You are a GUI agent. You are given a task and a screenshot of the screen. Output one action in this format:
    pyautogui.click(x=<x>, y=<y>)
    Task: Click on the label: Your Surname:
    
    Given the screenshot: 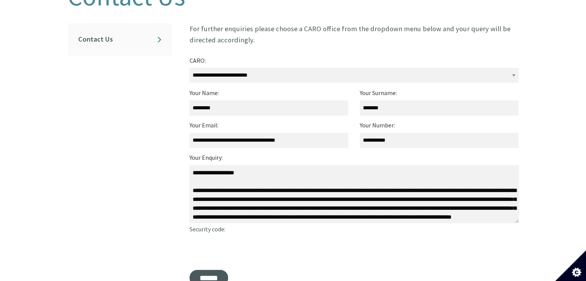 What is the action you would take?
    pyautogui.click(x=378, y=93)
    